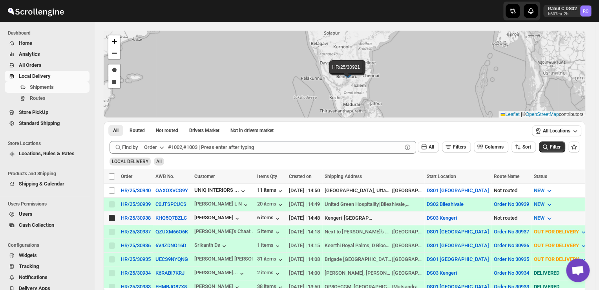 The image size is (599, 290). Describe the element at coordinates (49, 33) in the screenshot. I see `span: Dashboard` at that location.